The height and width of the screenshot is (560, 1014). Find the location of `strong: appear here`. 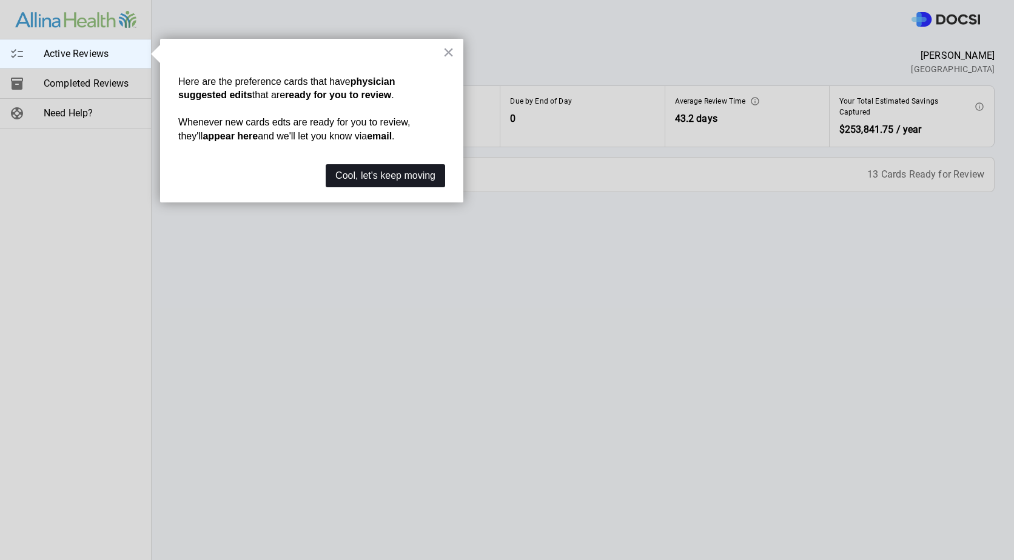

strong: appear here is located at coordinates (230, 136).